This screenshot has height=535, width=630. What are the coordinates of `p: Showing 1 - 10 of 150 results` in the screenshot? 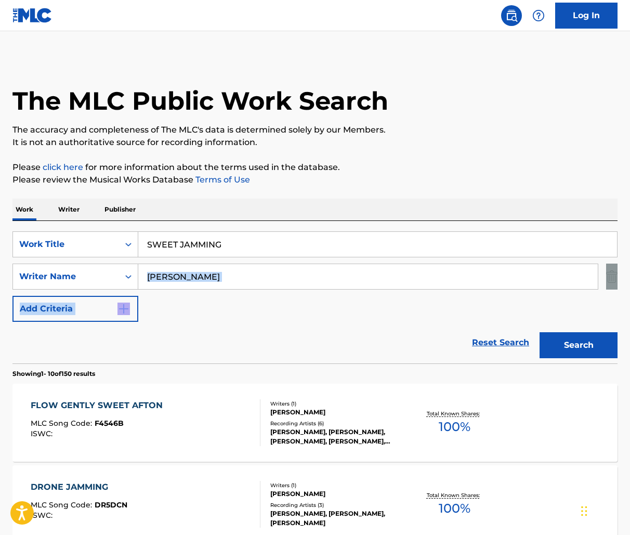 It's located at (54, 374).